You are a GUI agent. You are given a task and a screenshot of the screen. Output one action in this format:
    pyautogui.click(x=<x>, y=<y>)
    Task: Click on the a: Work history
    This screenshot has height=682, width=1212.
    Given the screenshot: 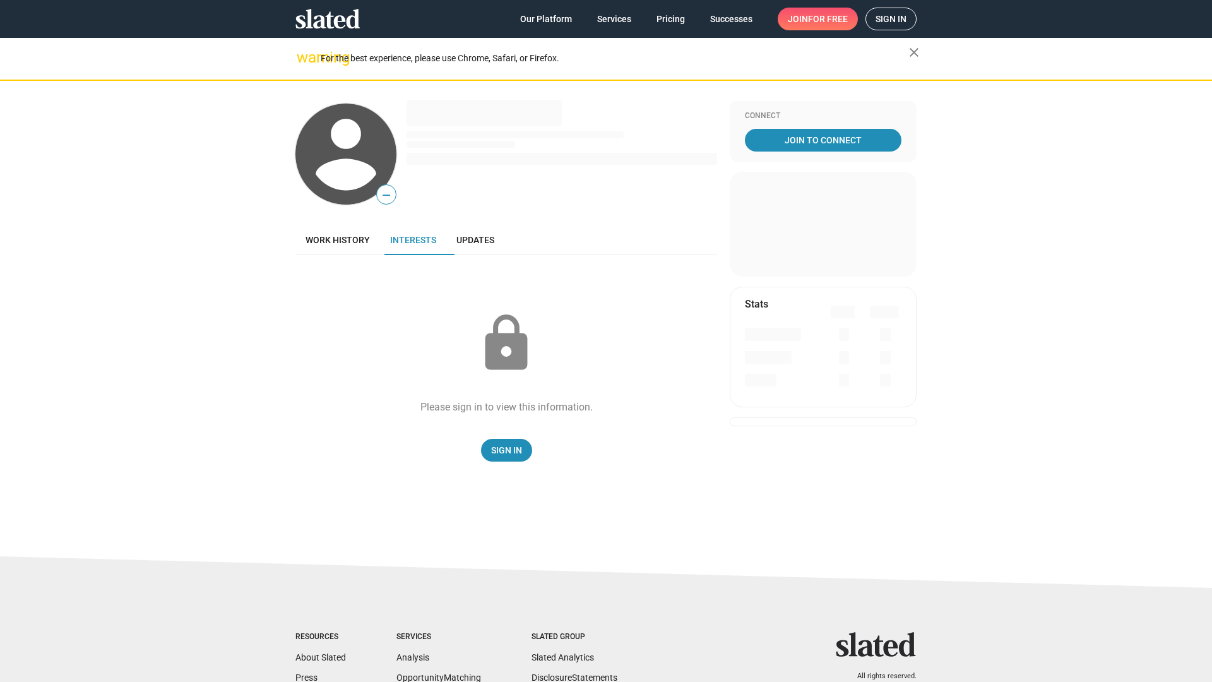 What is the action you would take?
    pyautogui.click(x=338, y=240)
    